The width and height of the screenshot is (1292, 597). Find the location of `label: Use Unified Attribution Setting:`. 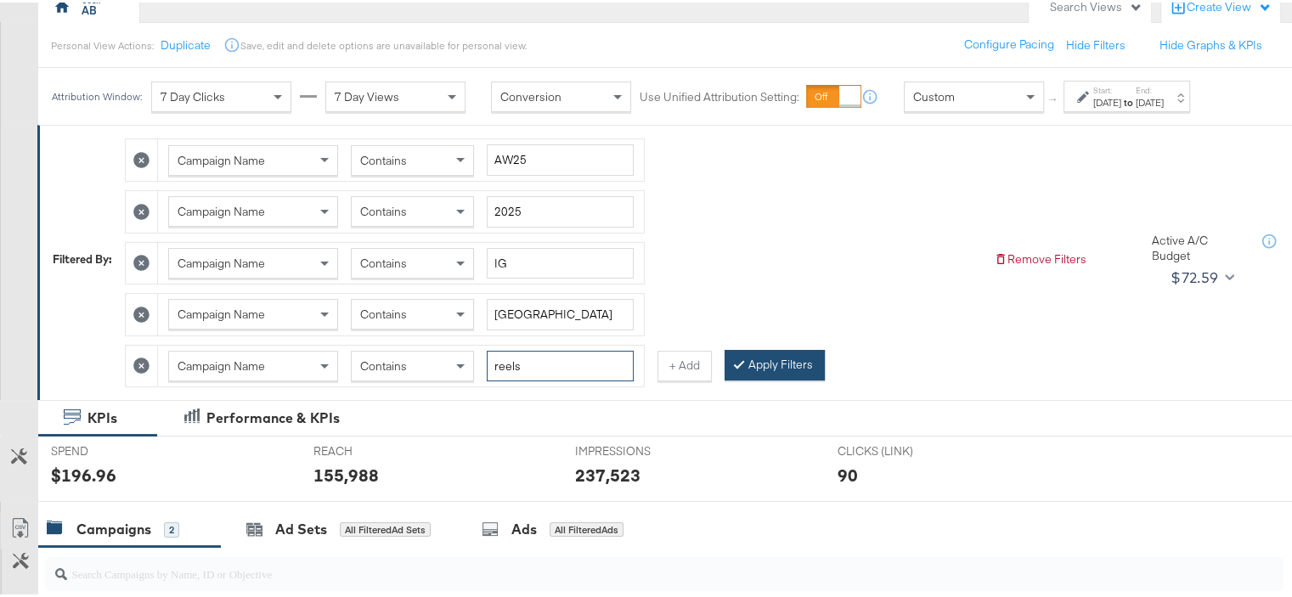

label: Use Unified Attribution Setting: is located at coordinates (720, 94).